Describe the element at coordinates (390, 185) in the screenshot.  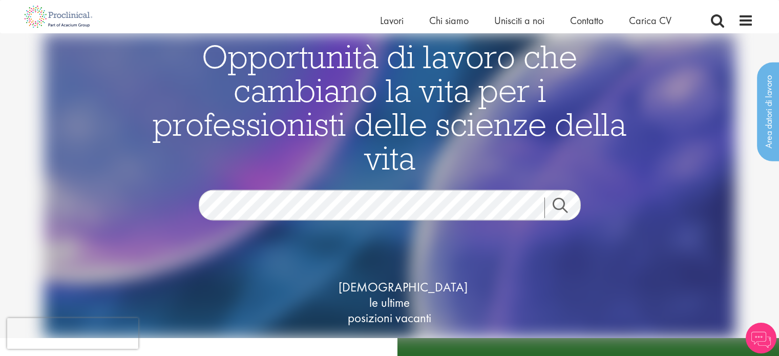
I see `img: casa del candidato` at that location.